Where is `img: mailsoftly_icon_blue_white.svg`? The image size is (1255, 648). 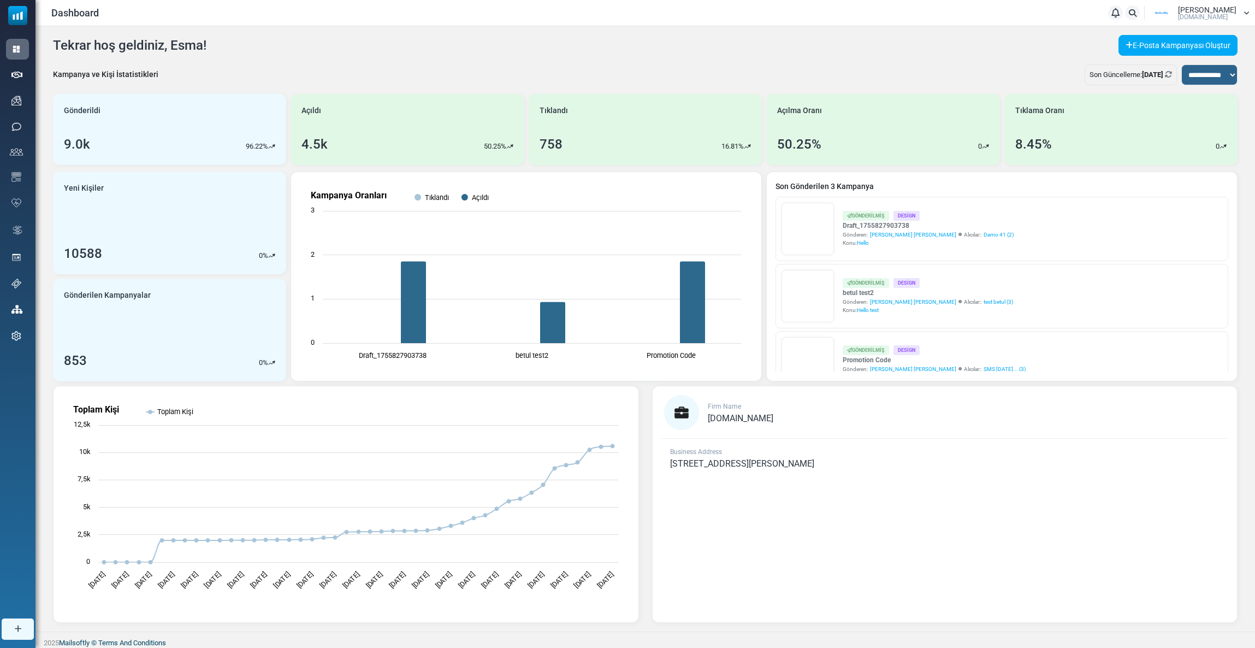
img: mailsoftly_icon_blue_white.svg is located at coordinates (17, 15).